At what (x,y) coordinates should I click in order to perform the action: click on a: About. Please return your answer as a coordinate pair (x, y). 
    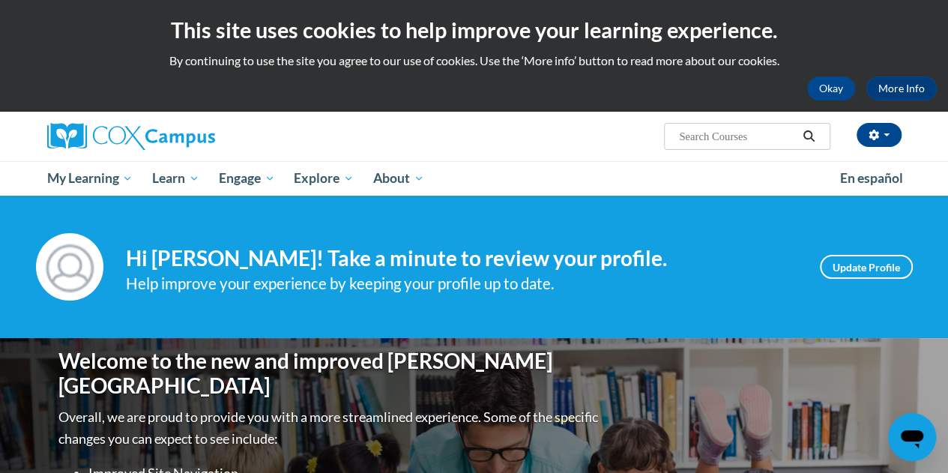
    Looking at the image, I should click on (399, 178).